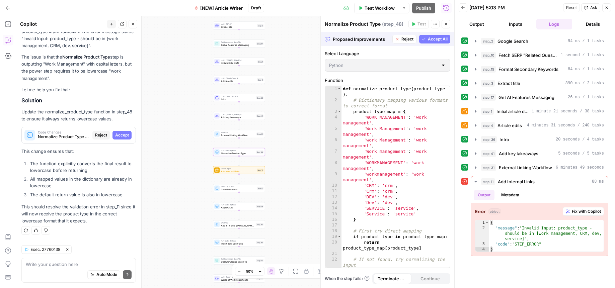 Image resolution: width=615 pixels, height=288 pixels. Describe the element at coordinates (494, 212) in the screenshot. I see `span: object` at that location.